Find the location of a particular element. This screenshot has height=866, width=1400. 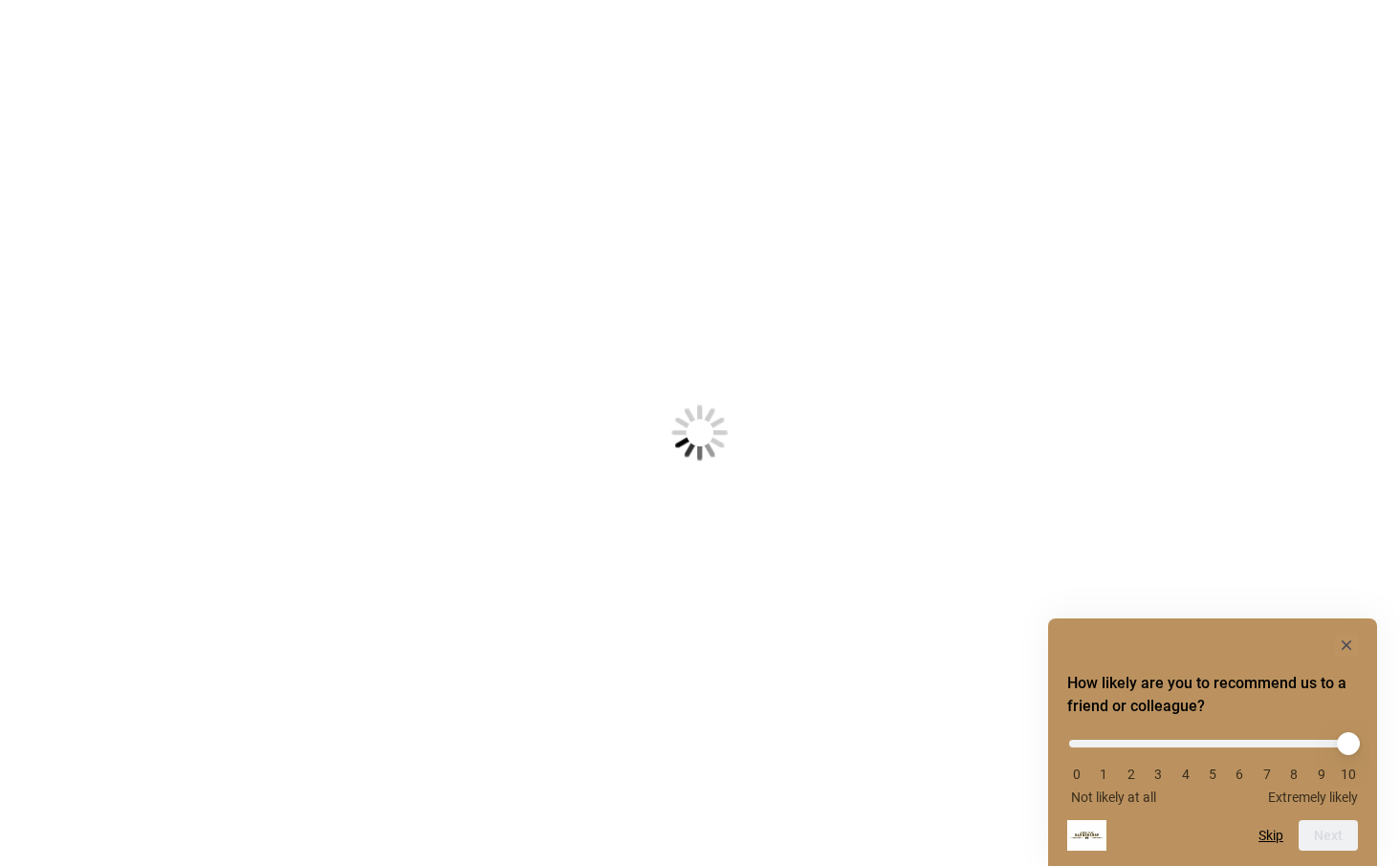

li: 0 is located at coordinates (1077, 774).